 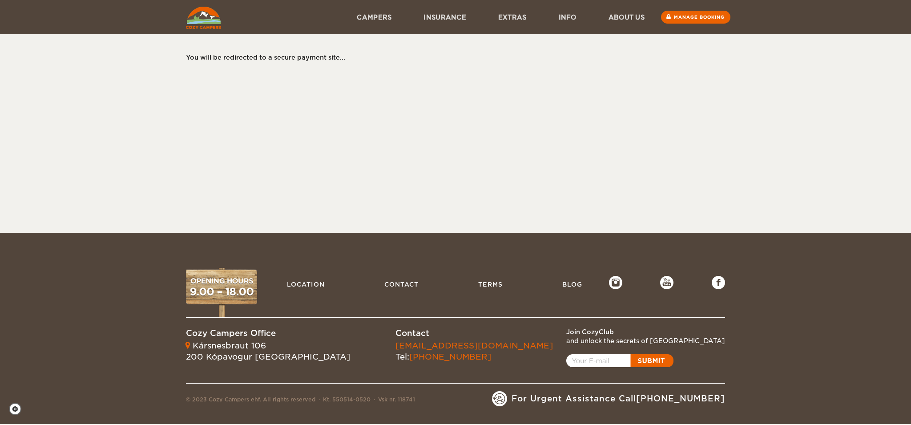 I want to click on a: Contact, so click(x=401, y=284).